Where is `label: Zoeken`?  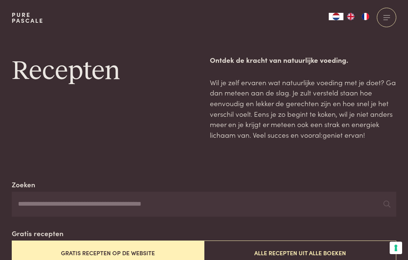 label: Zoeken is located at coordinates (23, 184).